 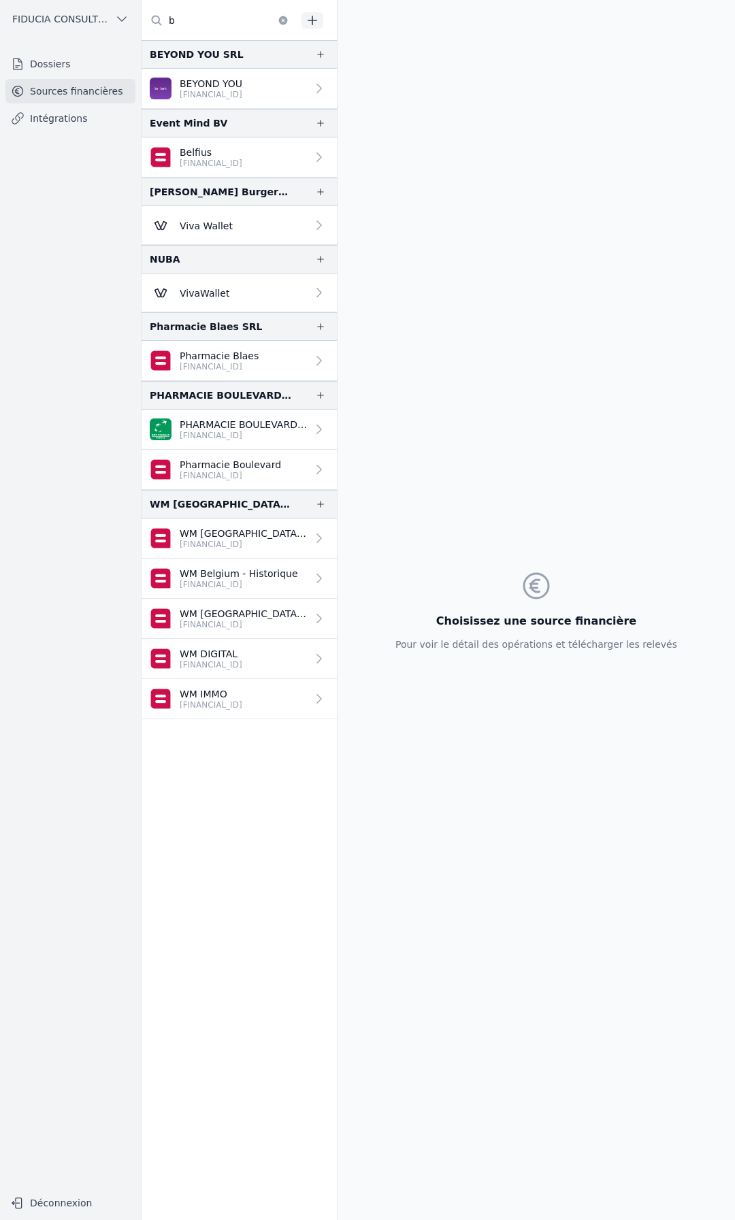 I want to click on a: Intégrations, so click(x=70, y=118).